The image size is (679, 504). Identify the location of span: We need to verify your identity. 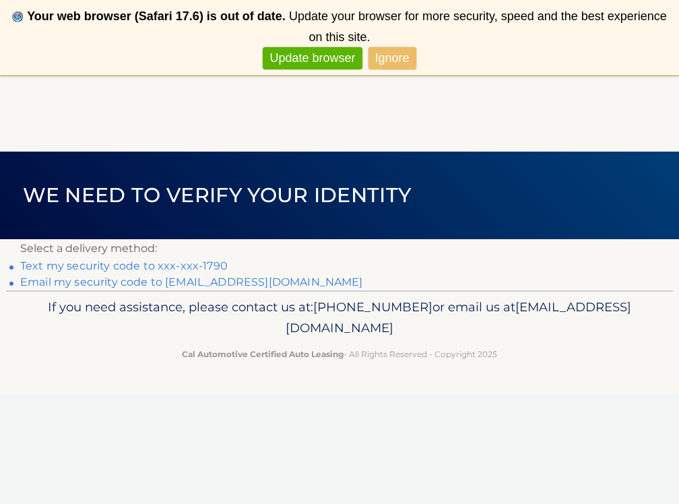
(217, 195).